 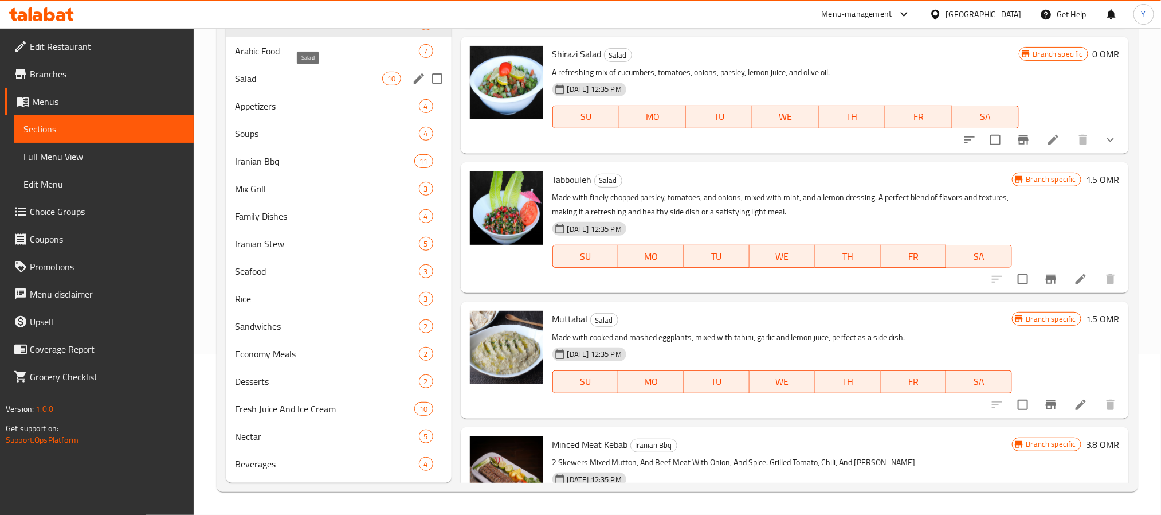 What do you see at coordinates (339, 271) in the screenshot?
I see `div: Seafood3` at bounding box center [339, 271].